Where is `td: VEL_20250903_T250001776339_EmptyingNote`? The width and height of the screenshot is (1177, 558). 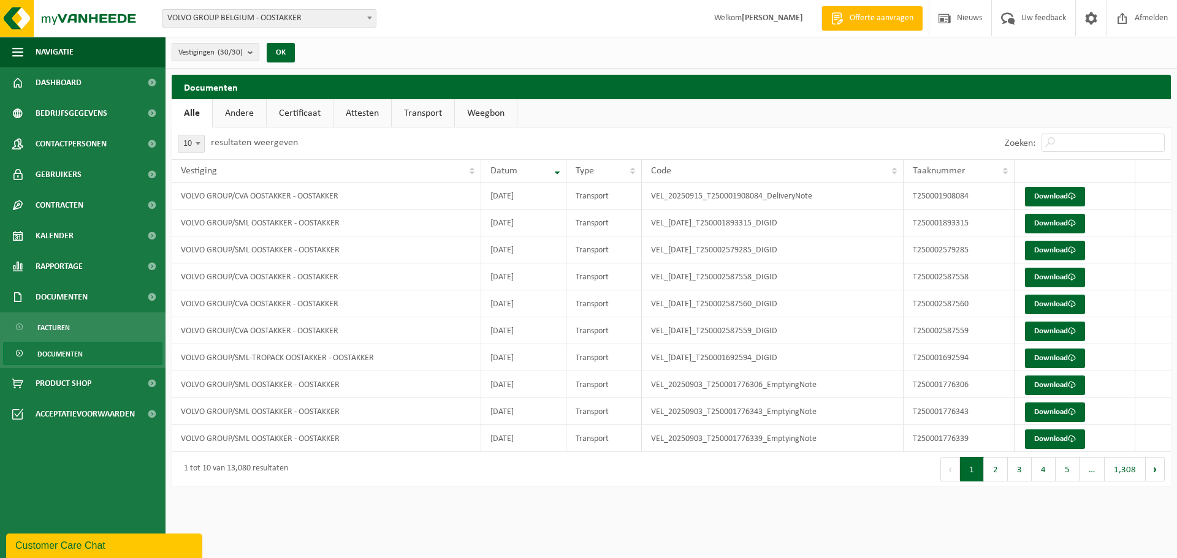
td: VEL_20250903_T250001776339_EmptyingNote is located at coordinates (772, 439).